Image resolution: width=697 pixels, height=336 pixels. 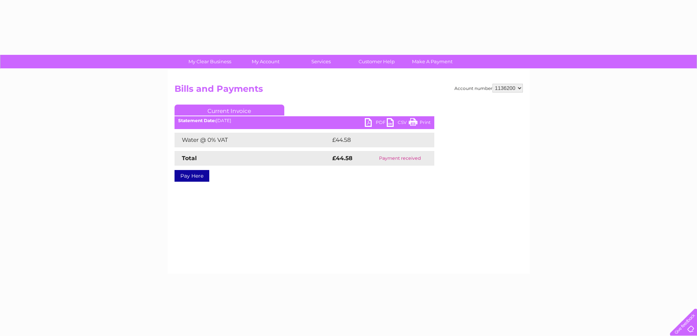 What do you see at coordinates (349, 91) in the screenshot?
I see `h2: Bills and Payments` at bounding box center [349, 91].